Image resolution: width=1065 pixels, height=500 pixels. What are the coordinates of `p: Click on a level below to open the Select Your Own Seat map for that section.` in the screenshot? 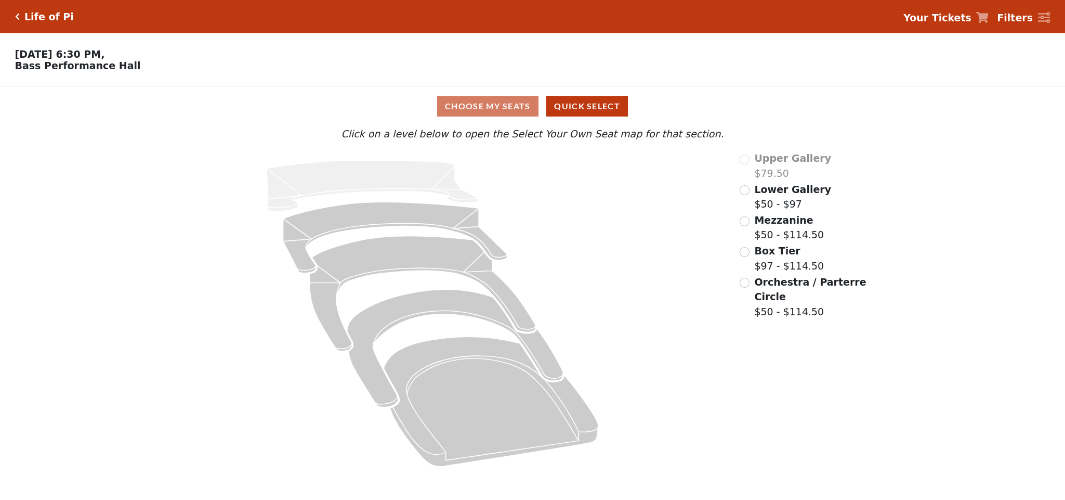 It's located at (532, 134).